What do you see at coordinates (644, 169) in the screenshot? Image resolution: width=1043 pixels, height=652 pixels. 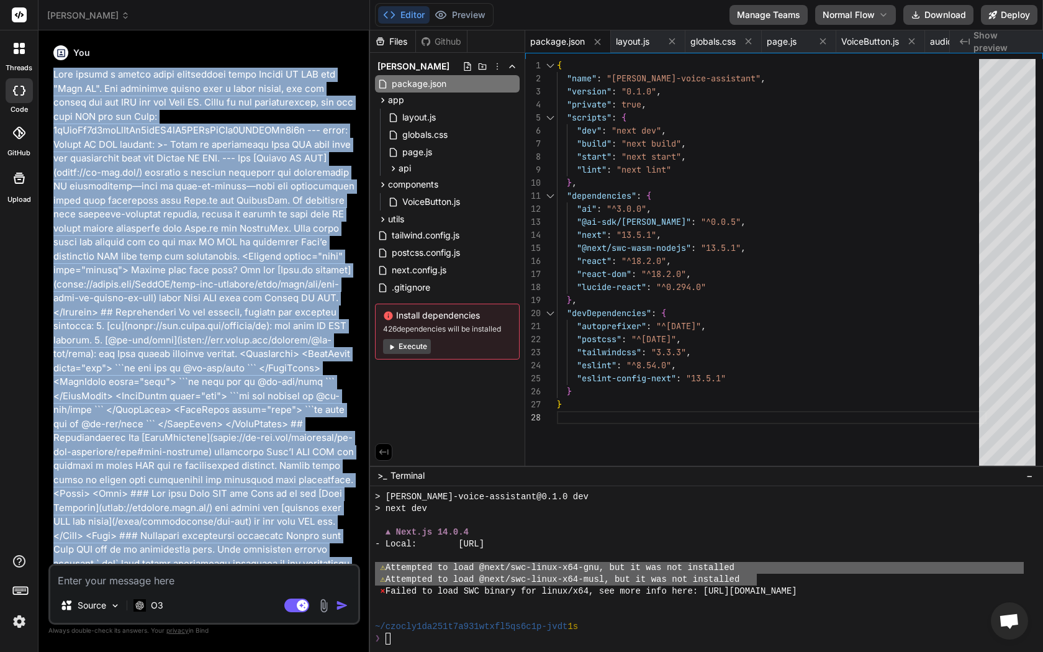 I see `span: "next lint"` at bounding box center [644, 169].